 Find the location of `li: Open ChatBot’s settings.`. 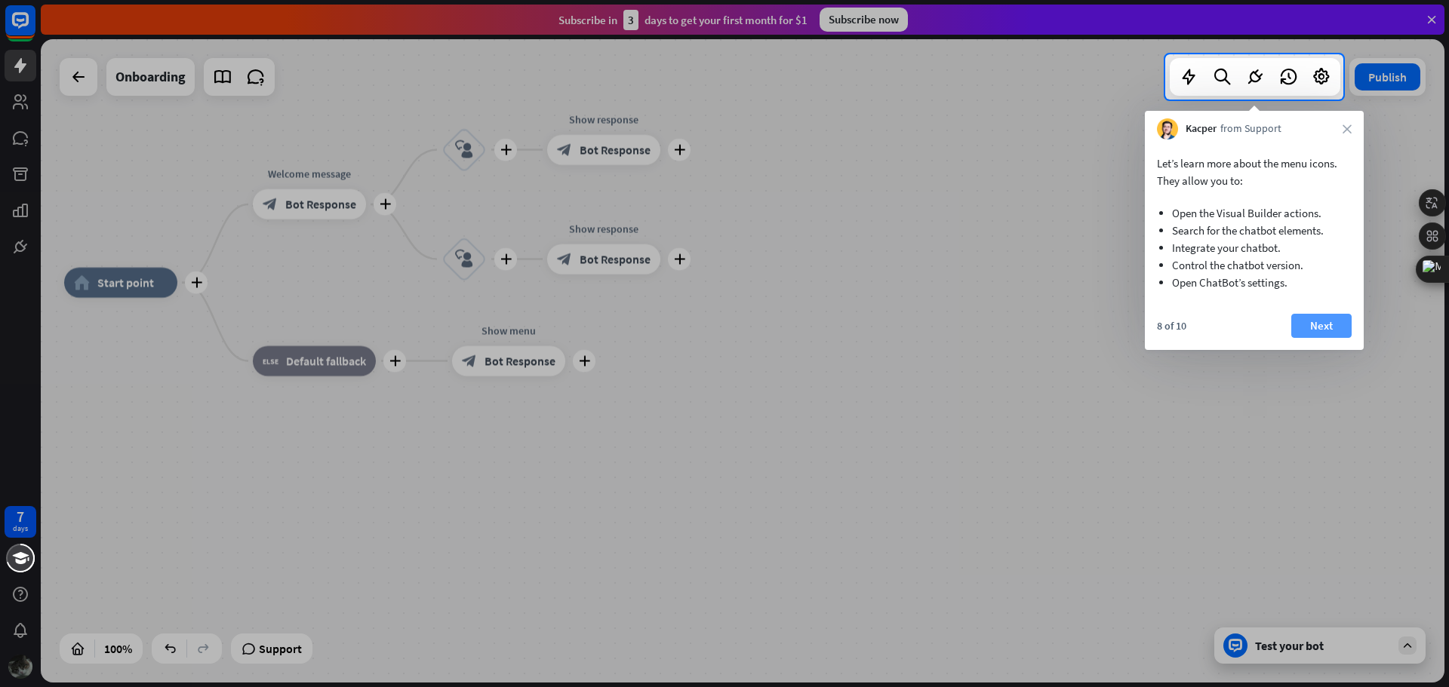

li: Open ChatBot’s settings. is located at coordinates (1254, 282).